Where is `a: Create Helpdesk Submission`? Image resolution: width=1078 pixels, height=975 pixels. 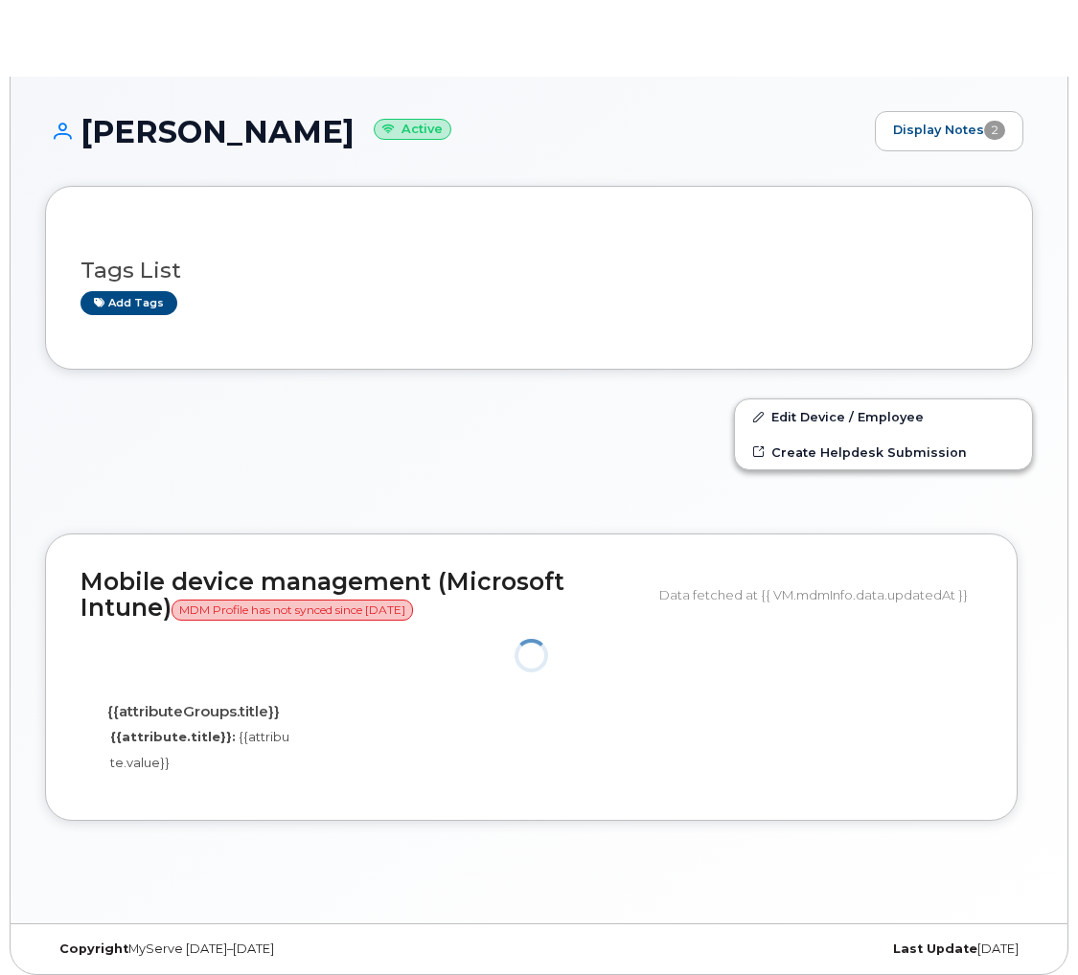
a: Create Helpdesk Submission is located at coordinates (883, 452).